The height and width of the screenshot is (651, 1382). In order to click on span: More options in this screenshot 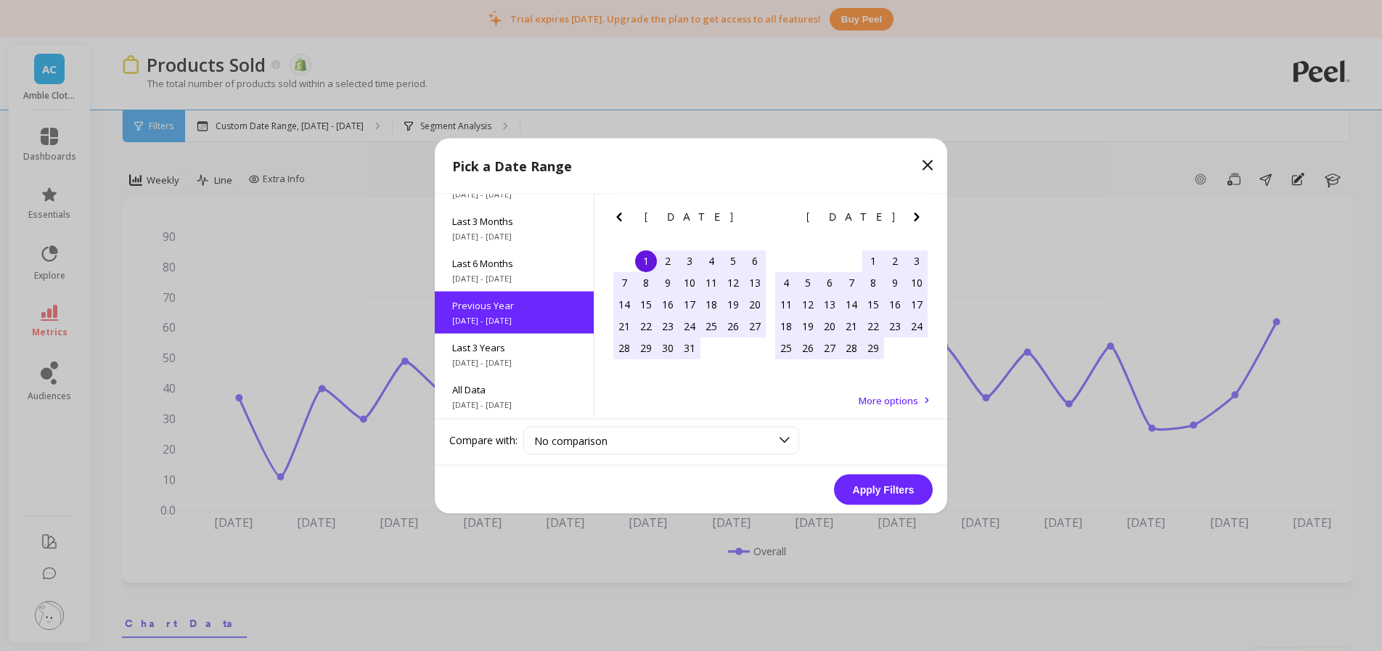, I will do `click(888, 400)`.